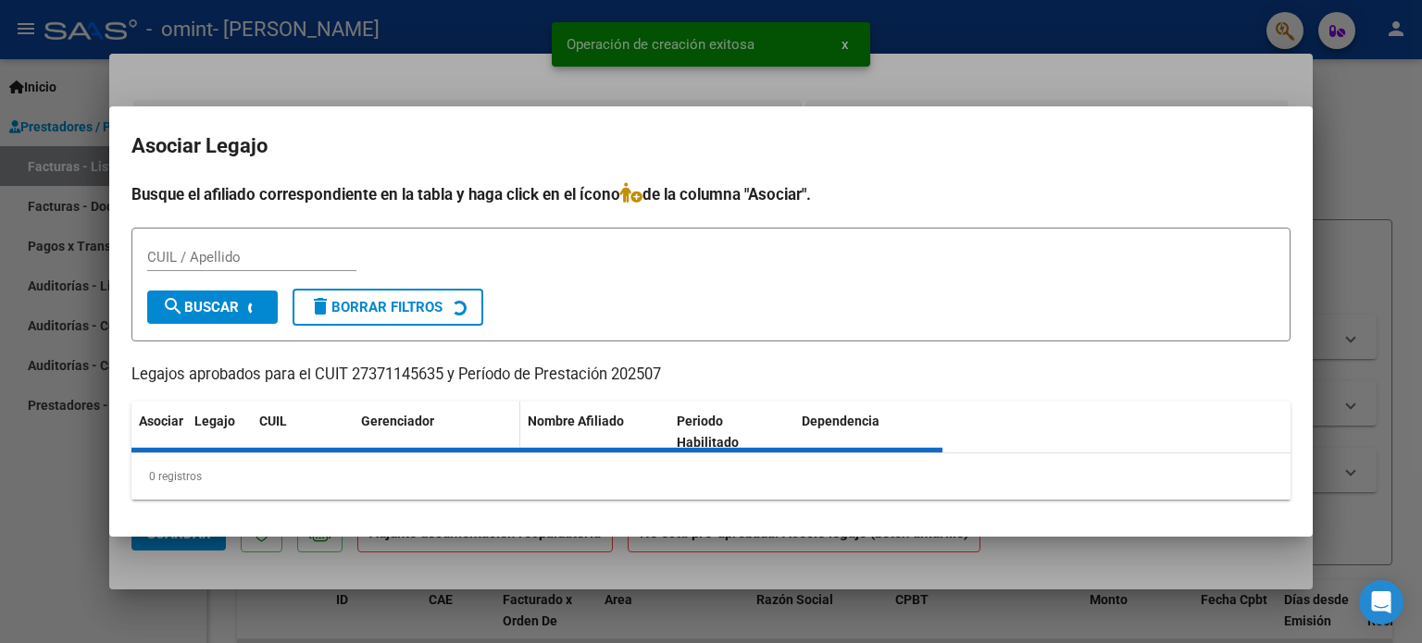 The width and height of the screenshot is (1422, 643). Describe the element at coordinates (707, 431) in the screenshot. I see `span: Periodo Habilitado` at that location.